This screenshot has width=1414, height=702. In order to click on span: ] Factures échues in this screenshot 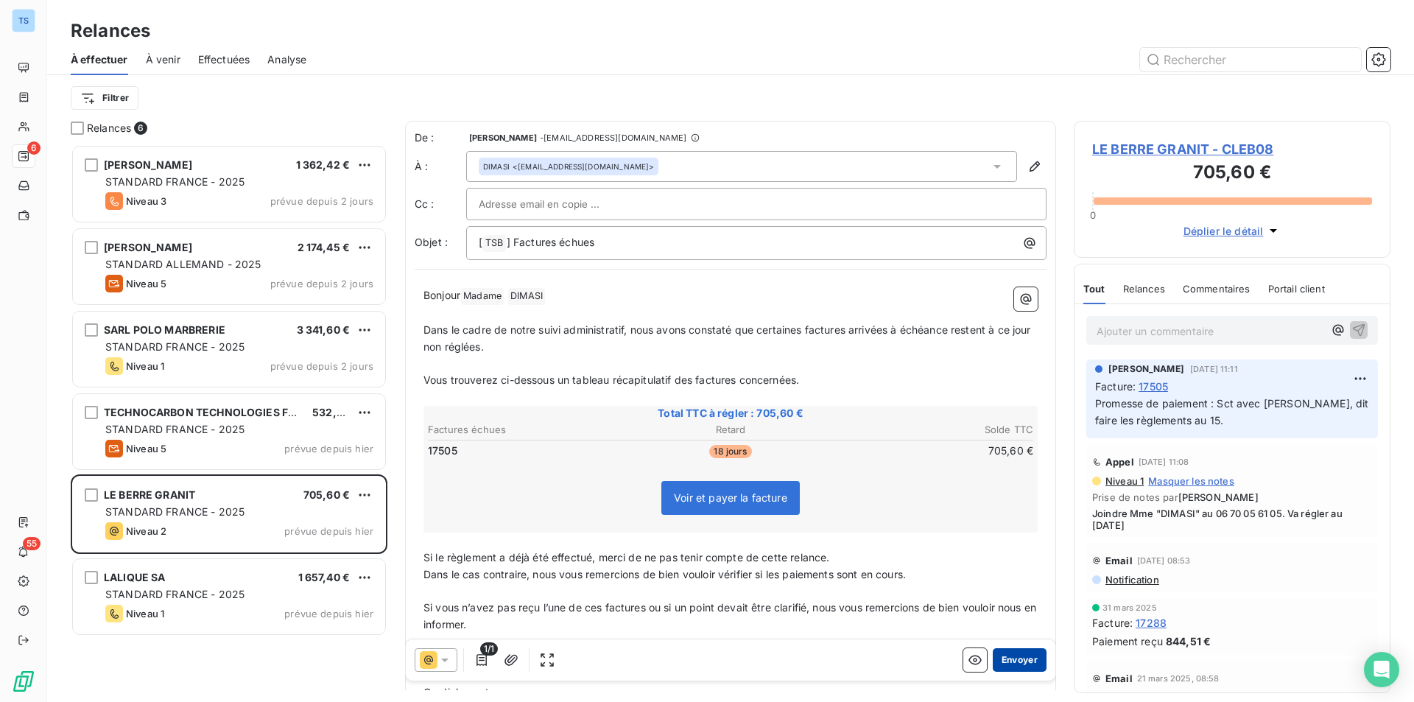, I will do `click(551, 242)`.